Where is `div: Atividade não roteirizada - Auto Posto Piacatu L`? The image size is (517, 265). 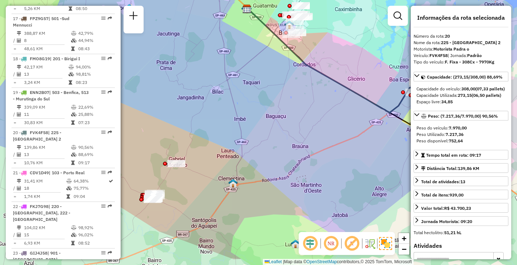
div: Atividade não roteirizada - Auto Posto Piacatu L is located at coordinates (156, 194).